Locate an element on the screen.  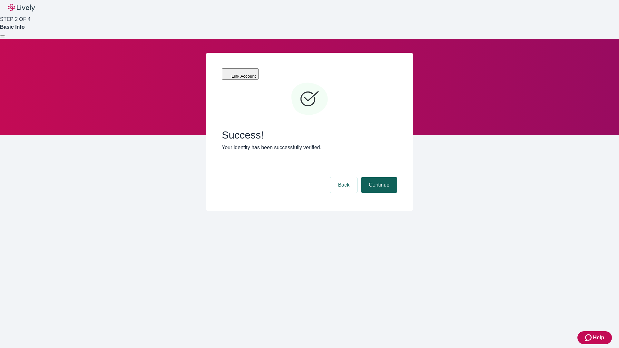
button: Continue is located at coordinates (379, 185).